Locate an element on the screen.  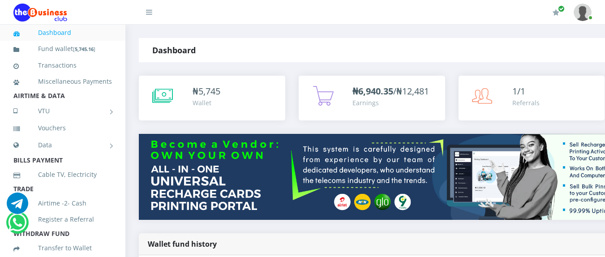
strong: Dashboard is located at coordinates (174, 50).